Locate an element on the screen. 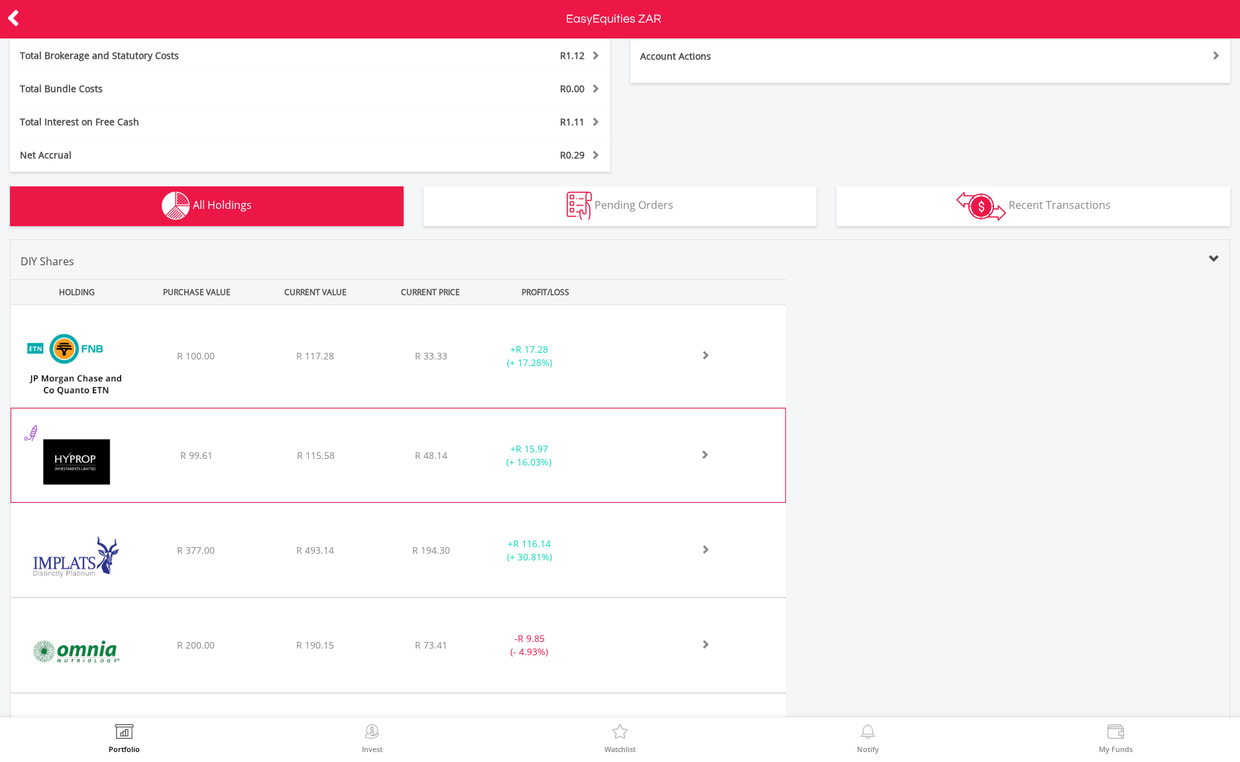 This screenshot has height=762, width=1240. img: View Portfolio is located at coordinates (124, 733).